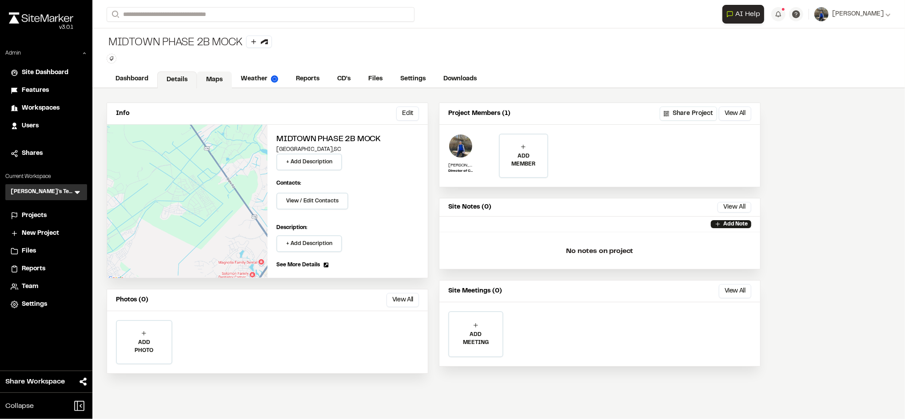 This screenshot has height=419, width=905. Describe the element at coordinates (35, 382) in the screenshot. I see `span: Share Workspace` at that location.